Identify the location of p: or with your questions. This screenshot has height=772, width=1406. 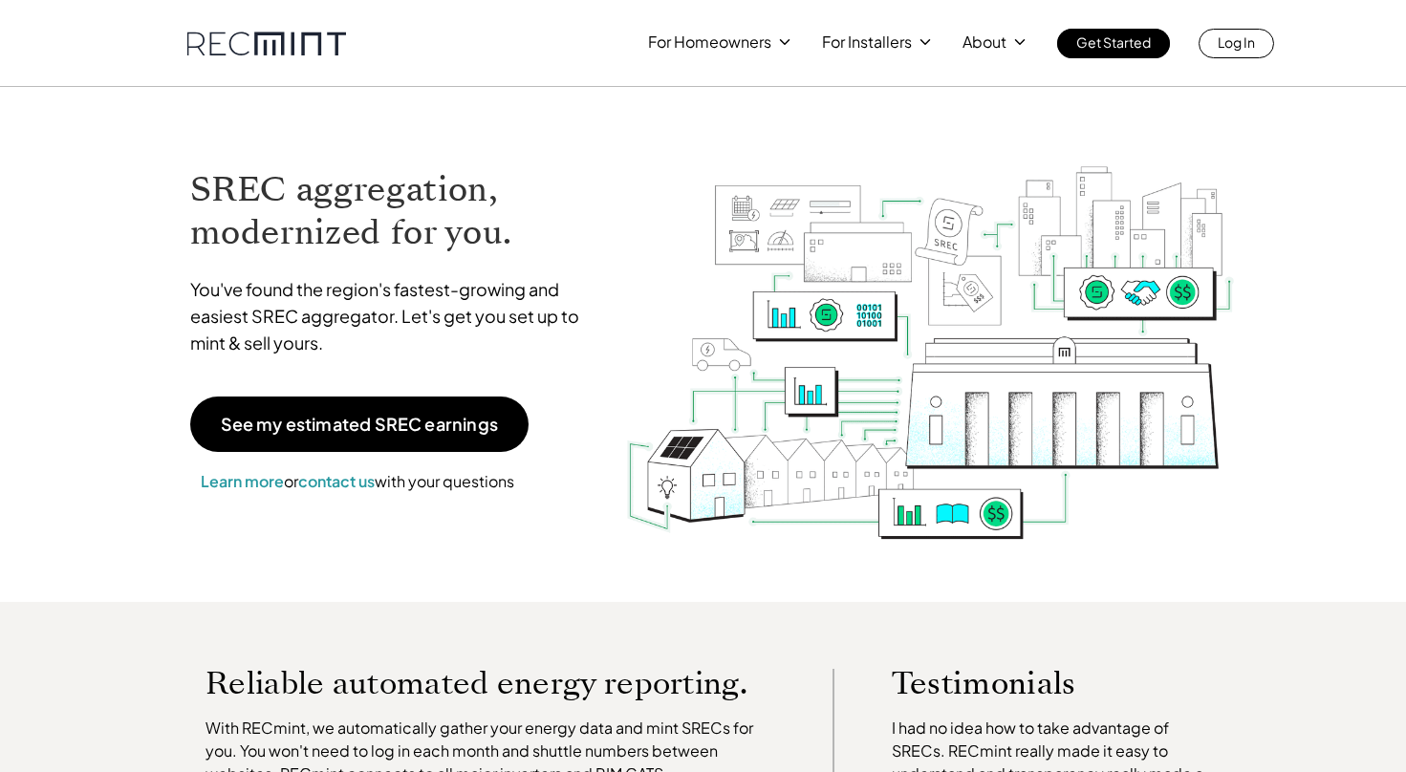
(357, 482).